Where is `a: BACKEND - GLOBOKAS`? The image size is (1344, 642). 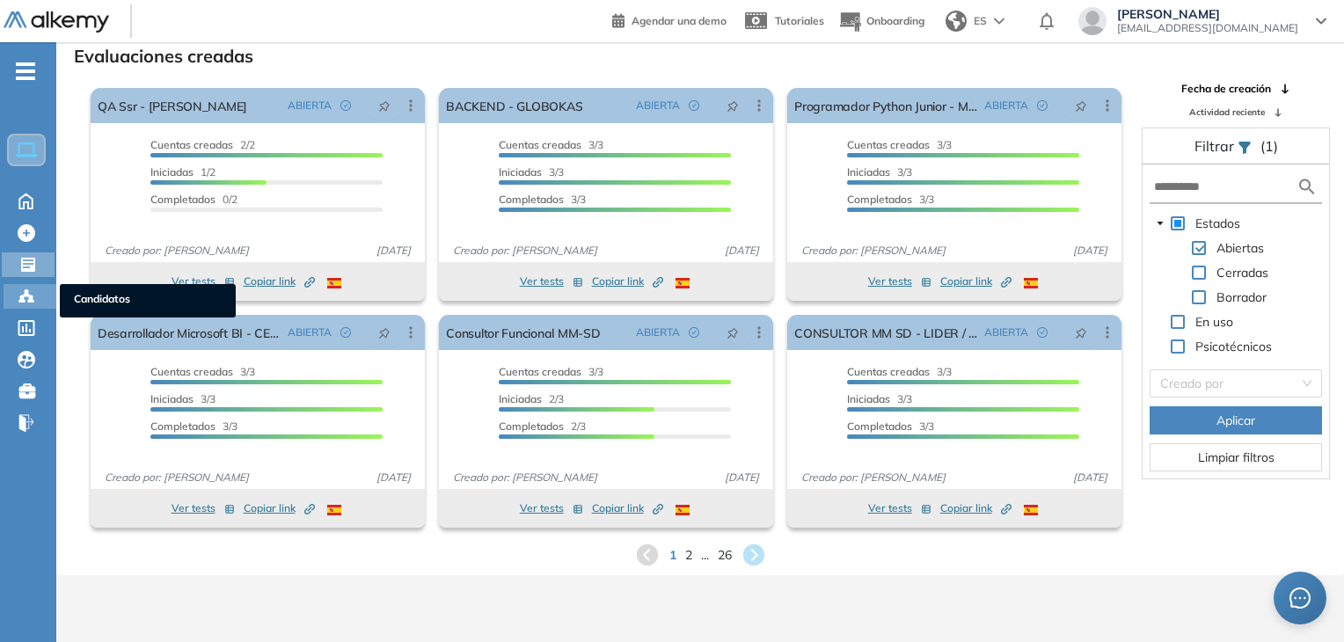 a: BACKEND - GLOBOKAS is located at coordinates (513, 106).